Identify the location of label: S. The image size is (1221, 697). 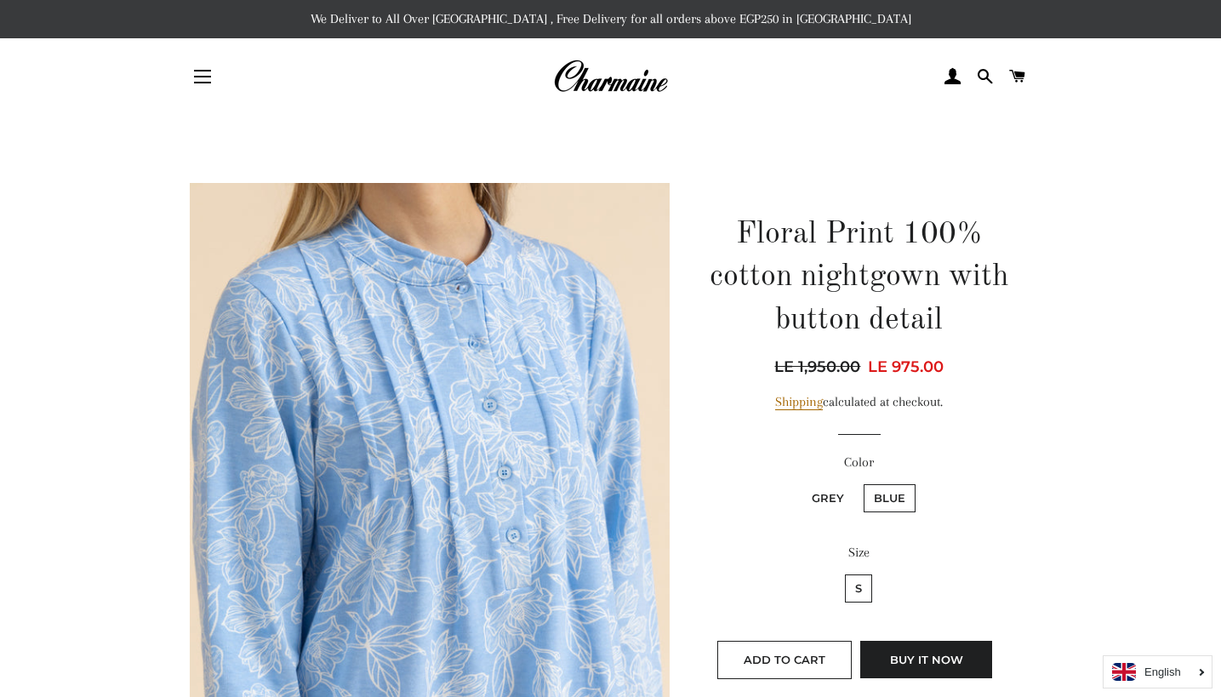
(859, 588).